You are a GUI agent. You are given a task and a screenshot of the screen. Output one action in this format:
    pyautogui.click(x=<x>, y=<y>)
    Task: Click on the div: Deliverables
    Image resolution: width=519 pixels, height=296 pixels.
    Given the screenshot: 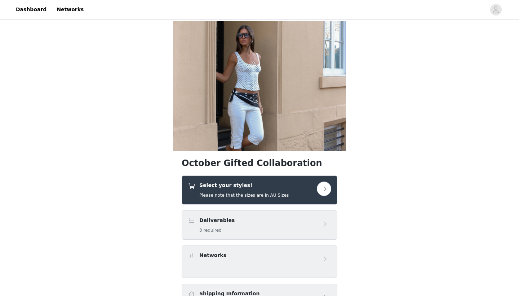 What is the action you would take?
    pyautogui.click(x=260, y=225)
    